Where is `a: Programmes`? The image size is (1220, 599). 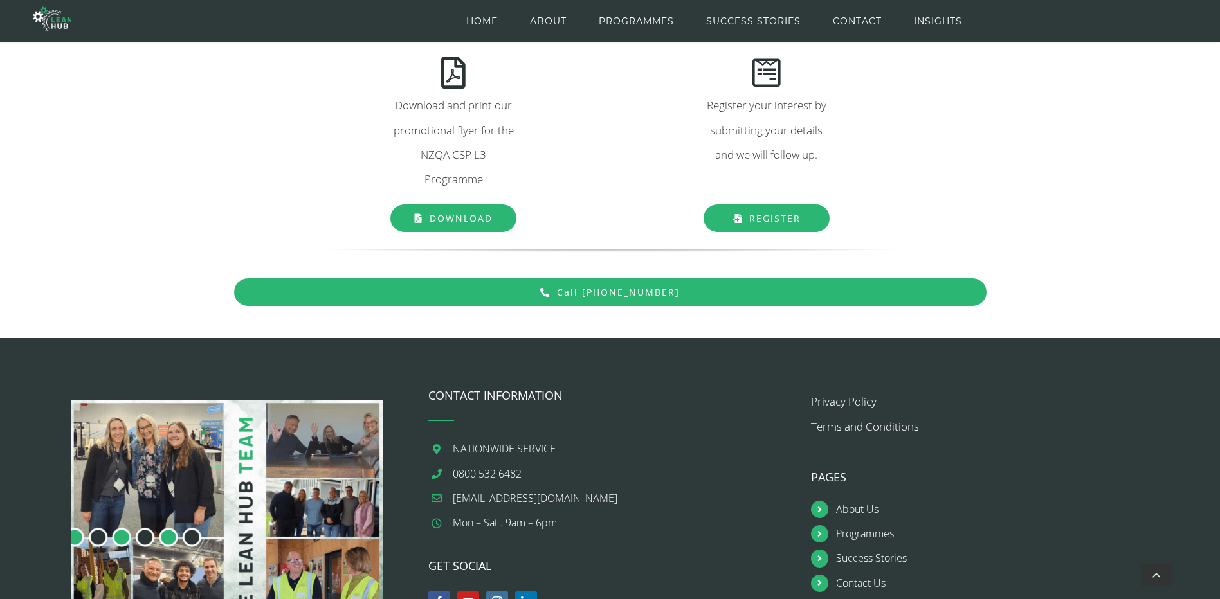
a: Programmes is located at coordinates (1005, 534).